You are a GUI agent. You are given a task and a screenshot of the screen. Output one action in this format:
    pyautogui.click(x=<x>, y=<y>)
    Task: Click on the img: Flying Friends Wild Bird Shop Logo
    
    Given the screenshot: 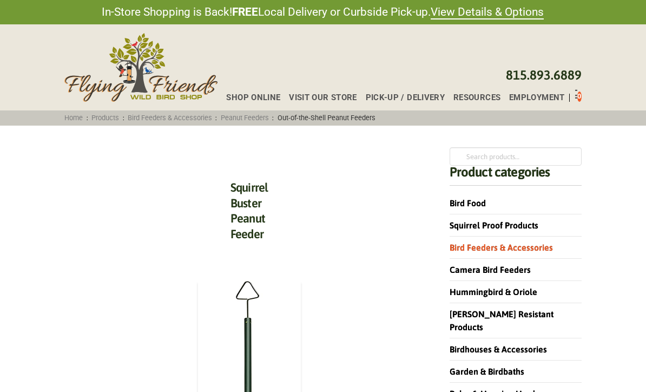 What is the action you would take?
    pyautogui.click(x=141, y=67)
    